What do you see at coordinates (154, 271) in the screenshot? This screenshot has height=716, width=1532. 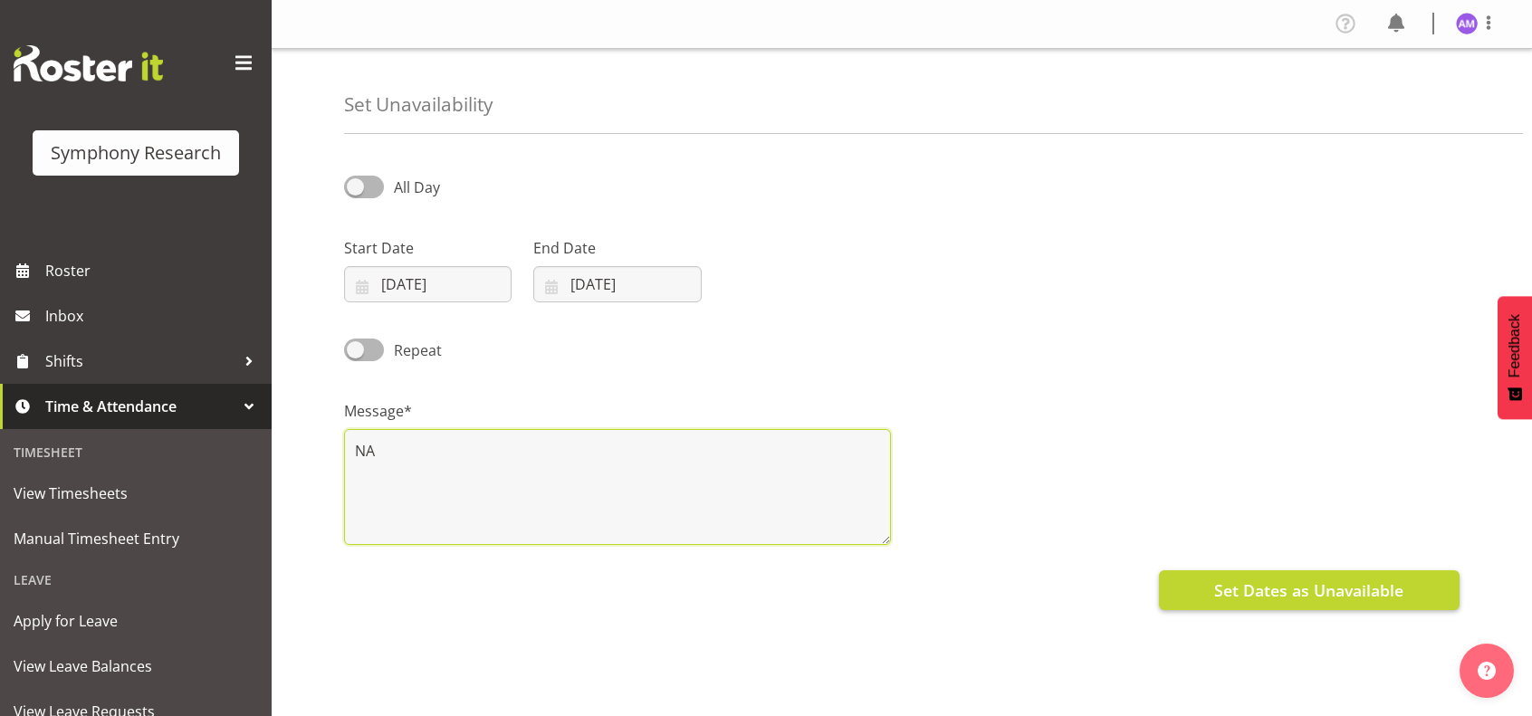 I see `span: Roster` at bounding box center [154, 271].